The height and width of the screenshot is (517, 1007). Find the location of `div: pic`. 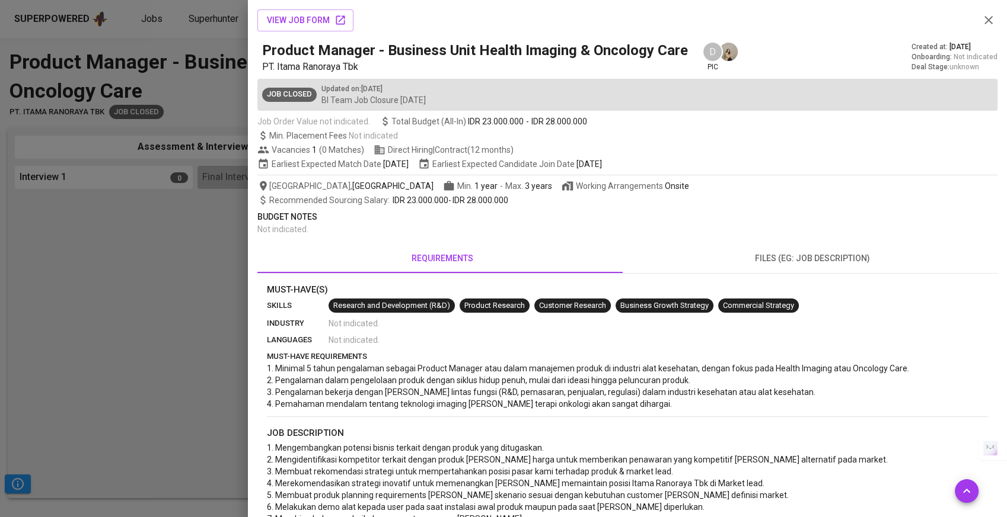

div: pic is located at coordinates (712, 57).